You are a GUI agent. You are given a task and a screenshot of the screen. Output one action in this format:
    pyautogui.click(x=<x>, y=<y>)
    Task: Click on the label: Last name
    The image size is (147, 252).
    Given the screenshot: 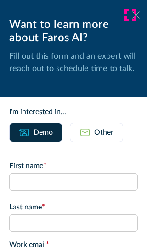 What is the action you would take?
    pyautogui.click(x=73, y=207)
    